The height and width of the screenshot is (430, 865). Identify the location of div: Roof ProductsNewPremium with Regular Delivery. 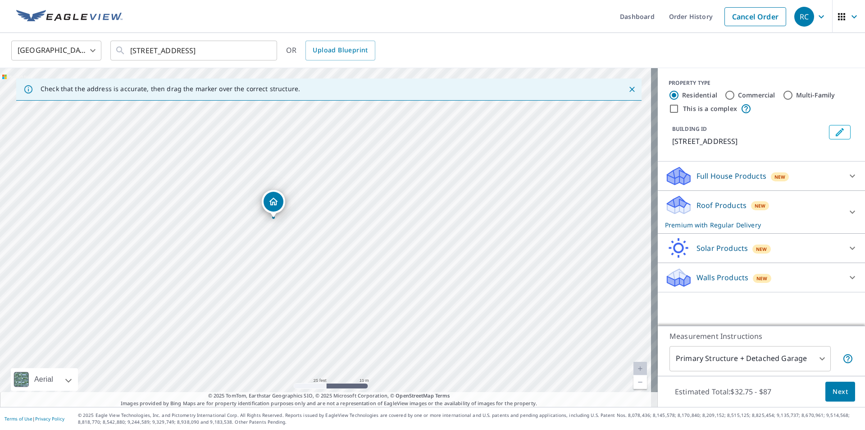
(762, 212).